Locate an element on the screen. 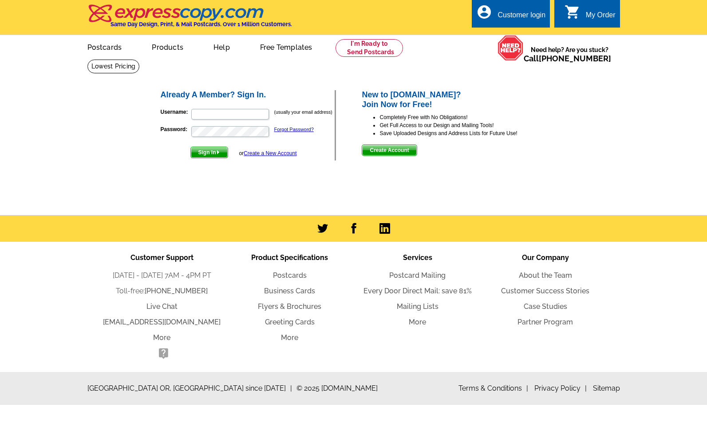 Image resolution: width=707 pixels, height=424 pixels. a: Free Templates is located at coordinates (286, 46).